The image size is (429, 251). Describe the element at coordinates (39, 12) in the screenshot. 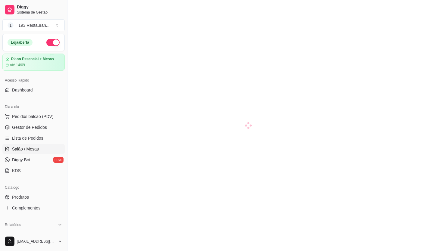

I see `span: Sistema de Gestão` at that location.